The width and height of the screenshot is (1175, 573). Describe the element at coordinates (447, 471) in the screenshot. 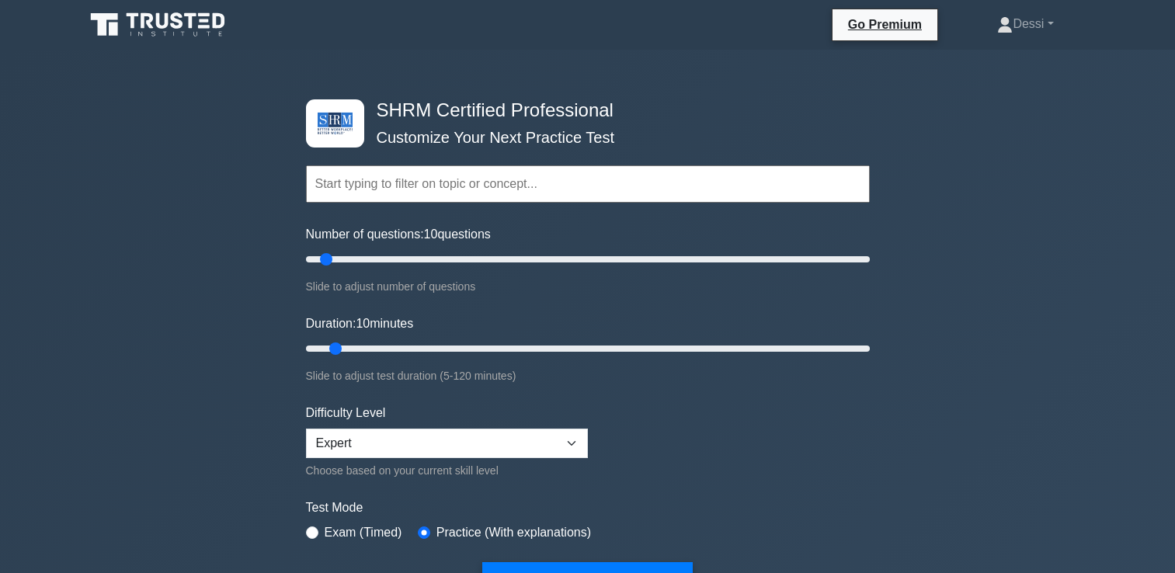

I see `div: Choose based on your current skill level` at that location.